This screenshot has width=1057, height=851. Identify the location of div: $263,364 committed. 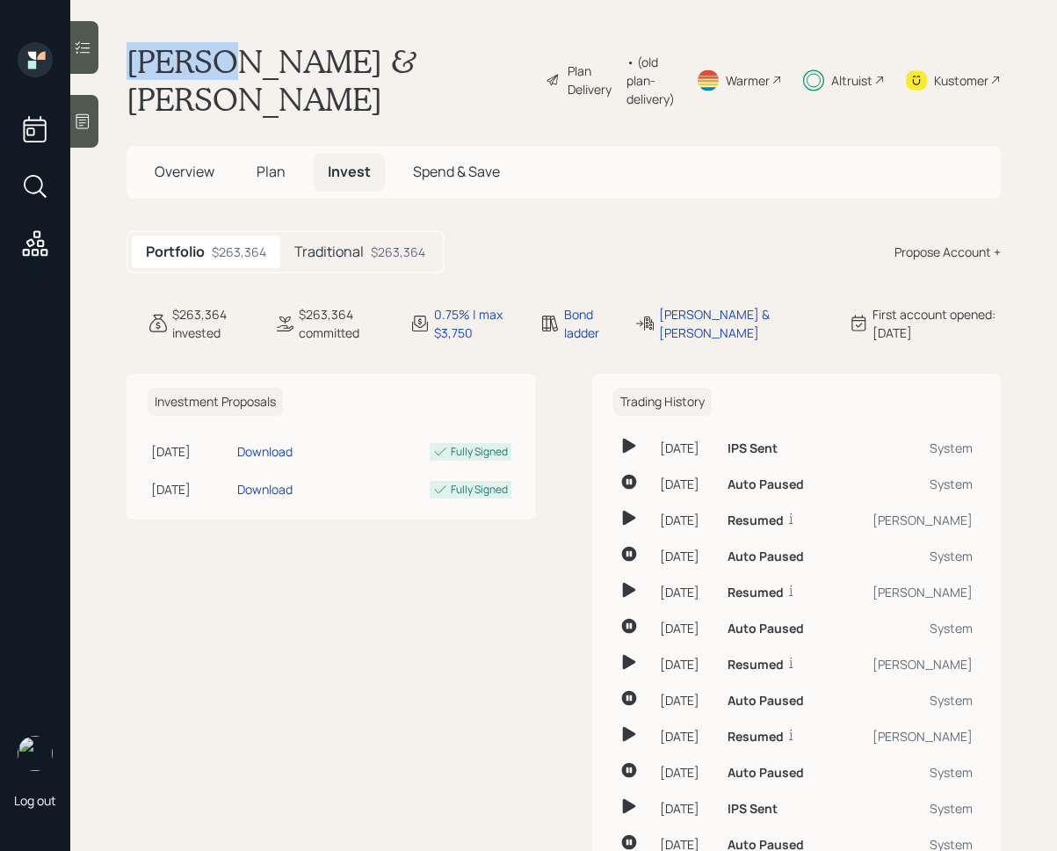
(344, 323).